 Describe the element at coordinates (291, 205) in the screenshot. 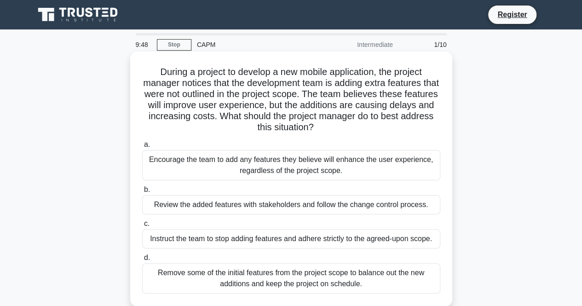

I see `div: Review the added features with stakeholders and follow the change control process.` at that location.